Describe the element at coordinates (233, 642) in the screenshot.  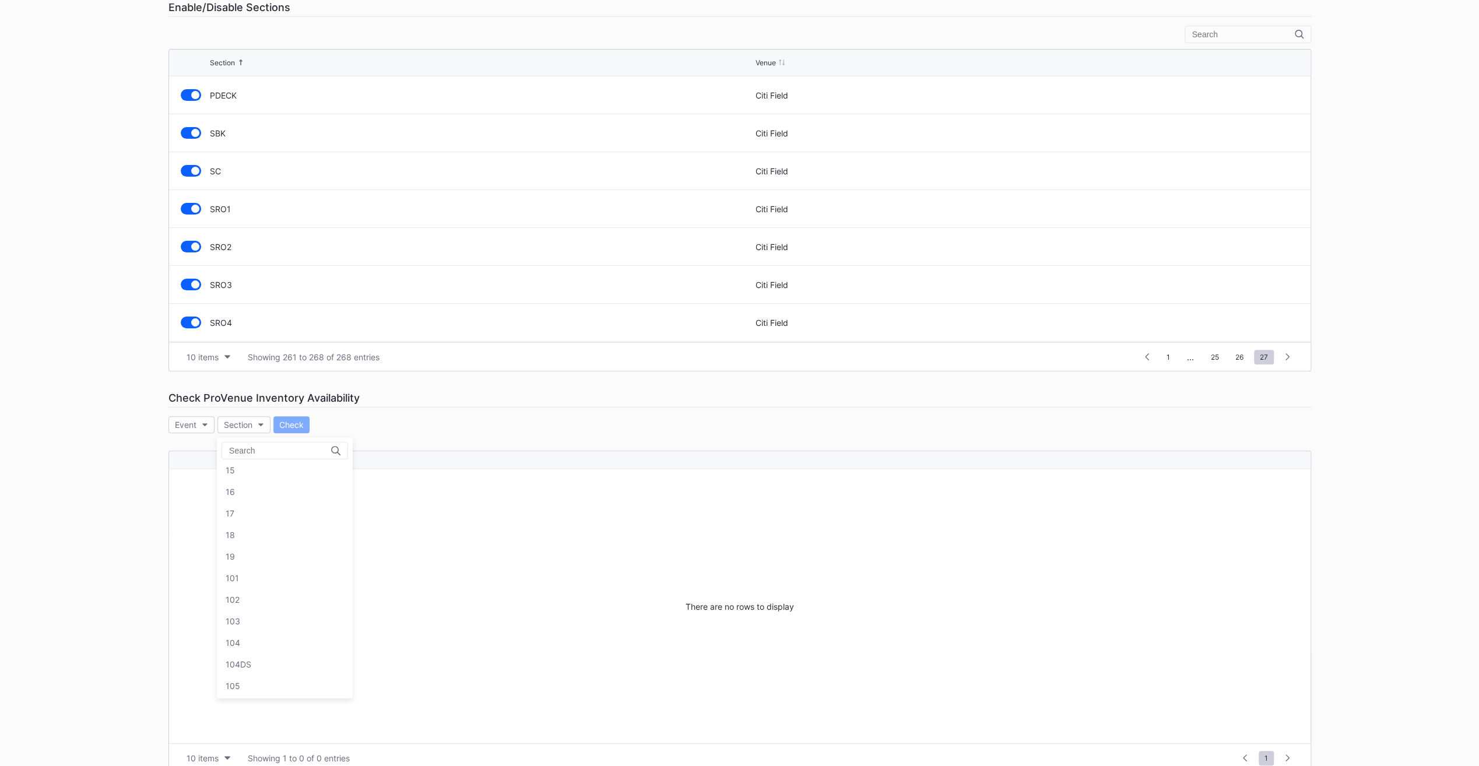
I see `div: 104` at that location.